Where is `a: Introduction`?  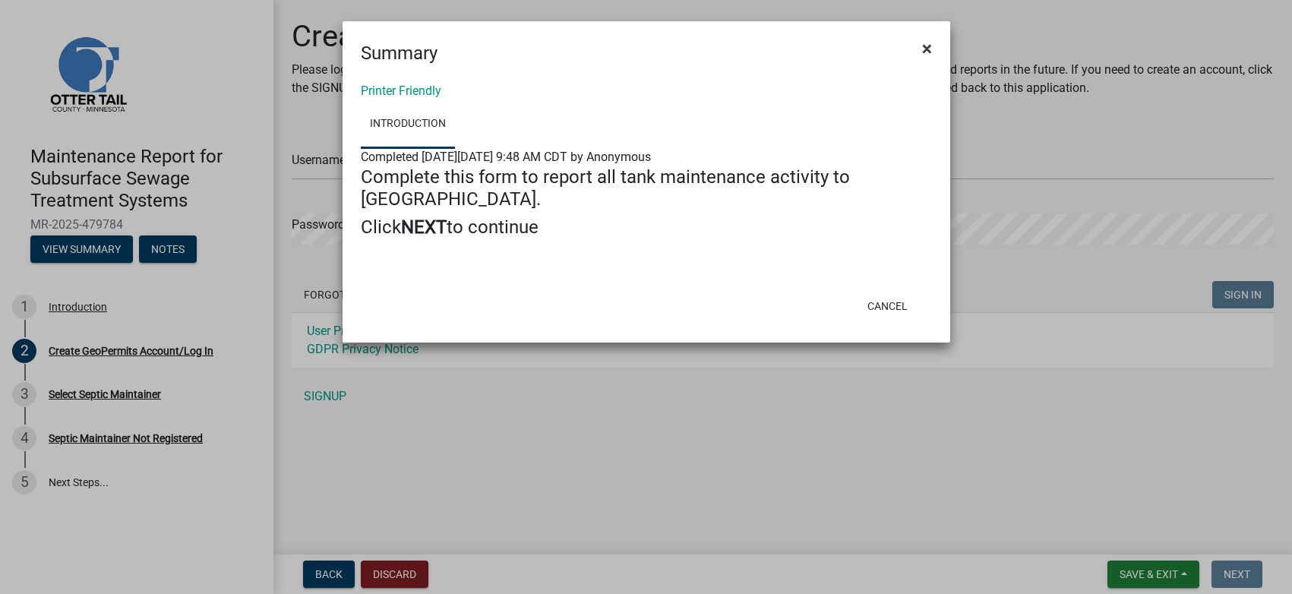 a: Introduction is located at coordinates (408, 125).